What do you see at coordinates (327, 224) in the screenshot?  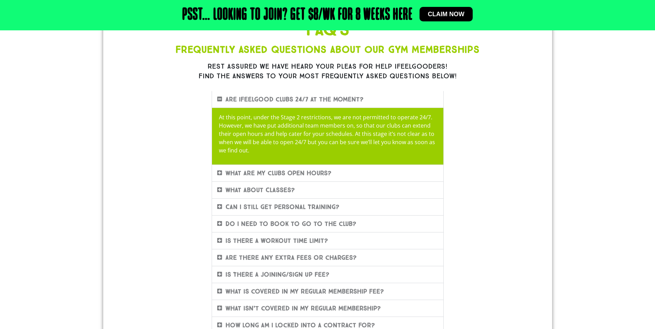 I see `div: Do I need to book to go to the club?` at bounding box center [327, 224].